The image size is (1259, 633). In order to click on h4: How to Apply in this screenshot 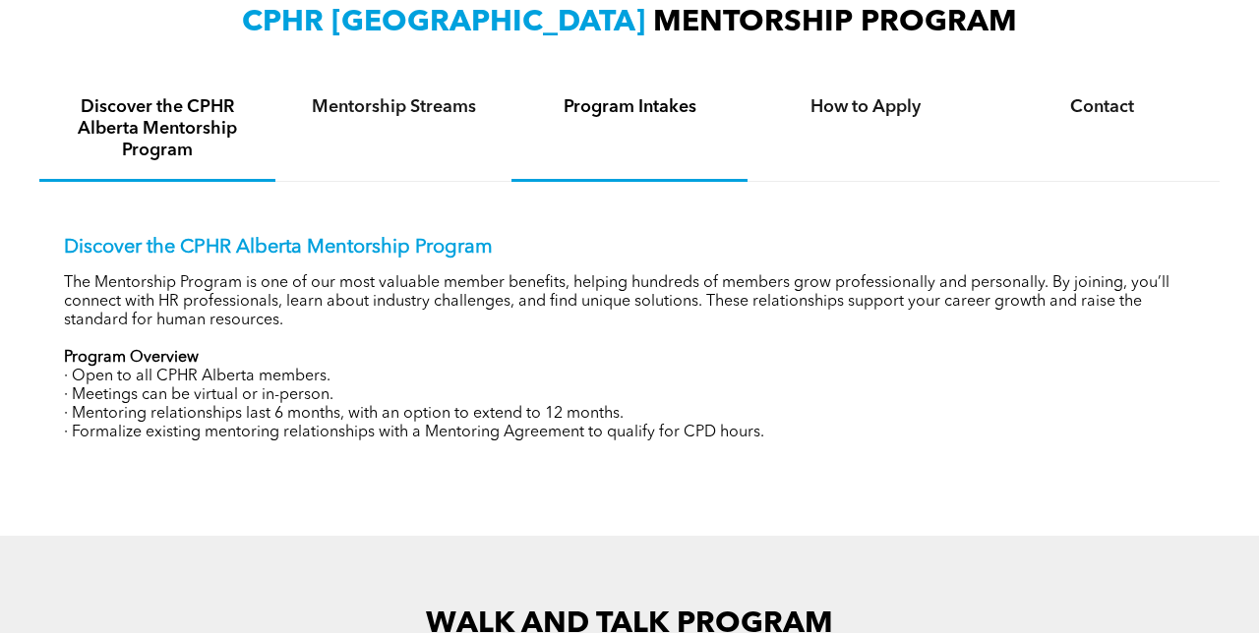, I will do `click(865, 107)`.